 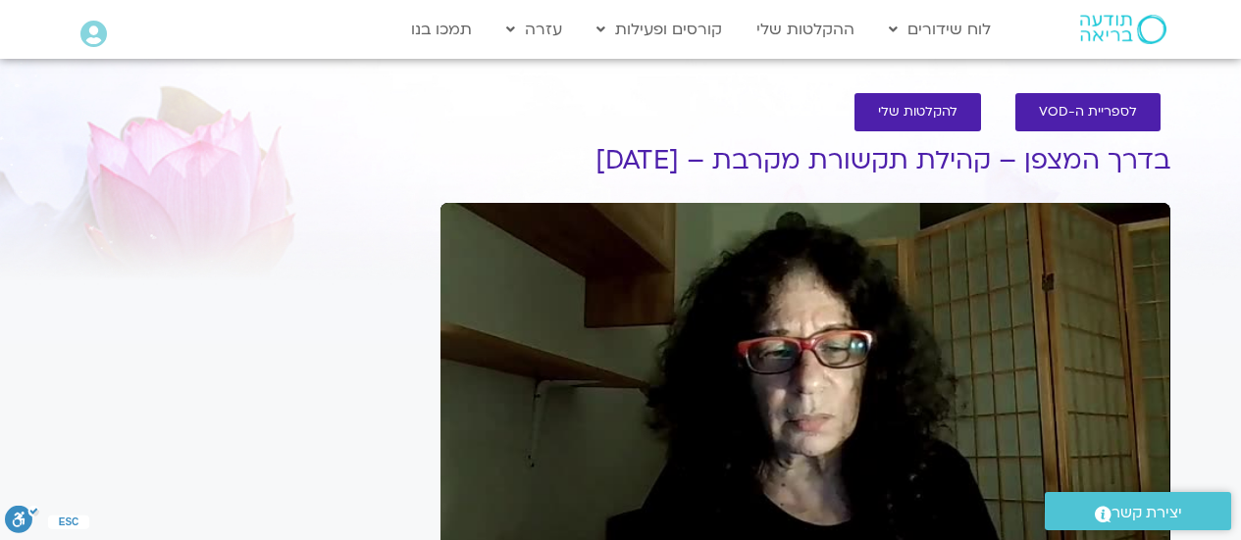 I want to click on img: תודעה בריאה, so click(x=1123, y=29).